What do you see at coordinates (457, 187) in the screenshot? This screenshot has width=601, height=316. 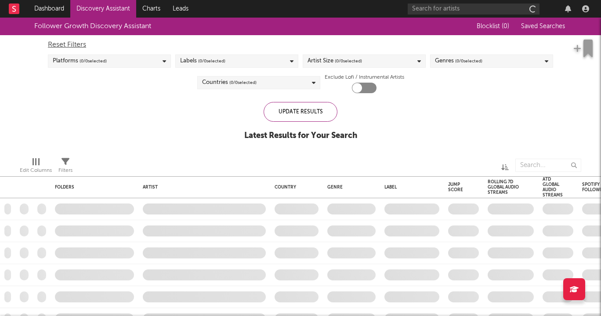 I see `div: Jump Score` at bounding box center [457, 187].